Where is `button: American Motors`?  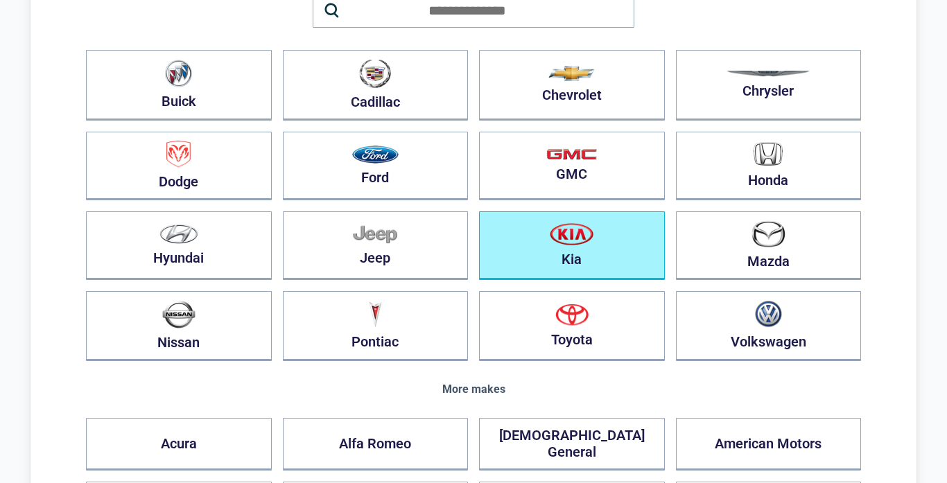
button: American Motors is located at coordinates (769, 444).